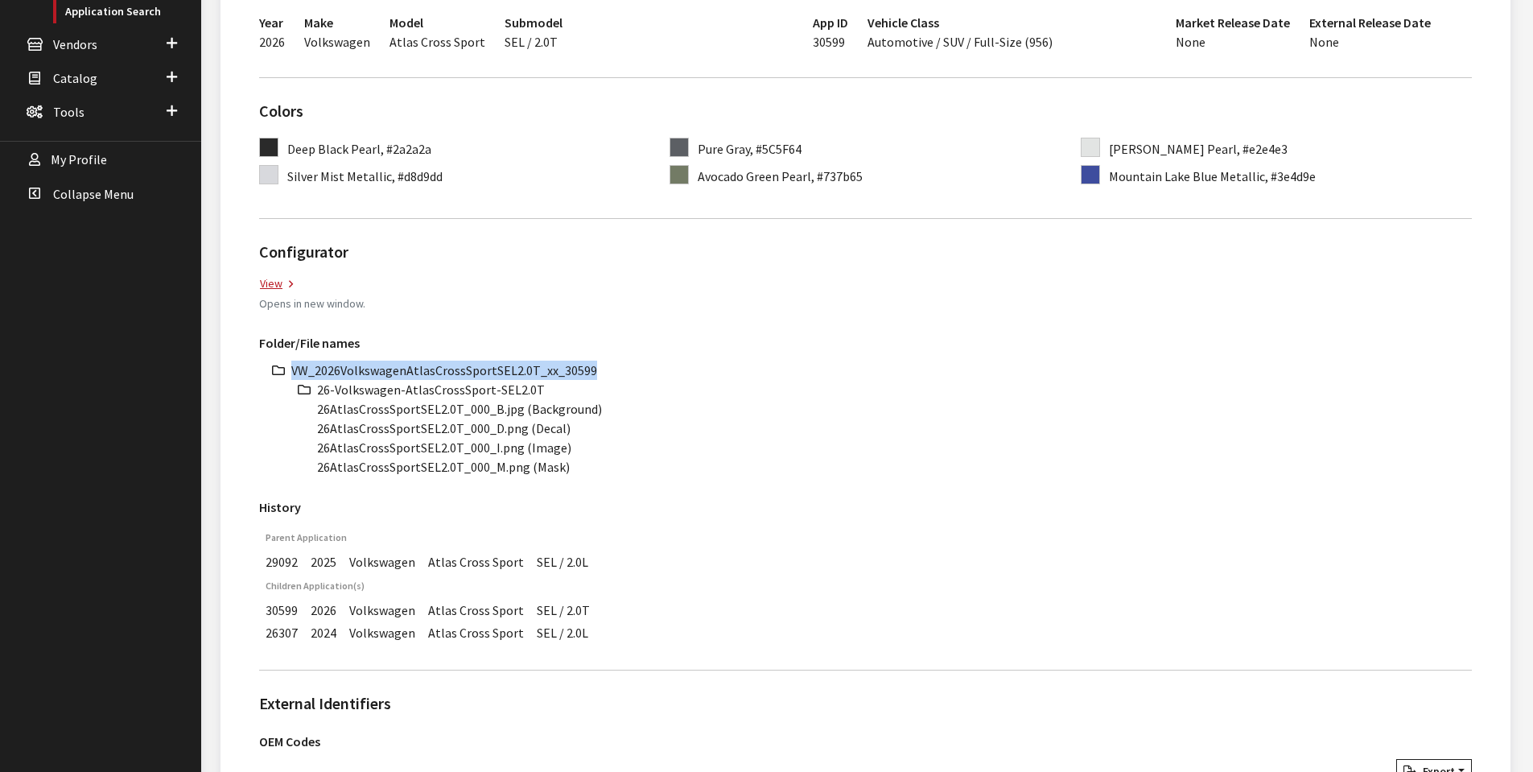 The image size is (1533, 772). I want to click on td: 2026, so click(324, 610).